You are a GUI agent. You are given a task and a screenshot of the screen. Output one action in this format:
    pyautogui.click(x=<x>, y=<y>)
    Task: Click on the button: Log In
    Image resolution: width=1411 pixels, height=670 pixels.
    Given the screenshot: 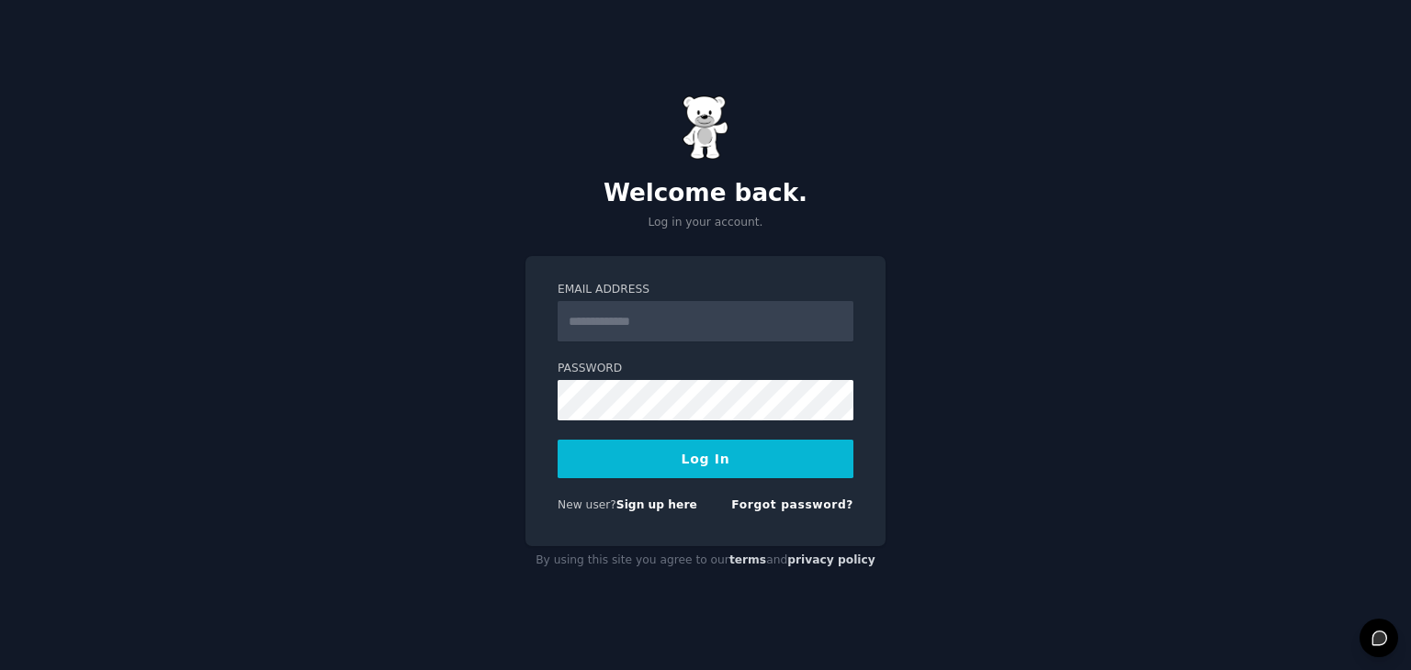 What is the action you would take?
    pyautogui.click(x=705, y=459)
    